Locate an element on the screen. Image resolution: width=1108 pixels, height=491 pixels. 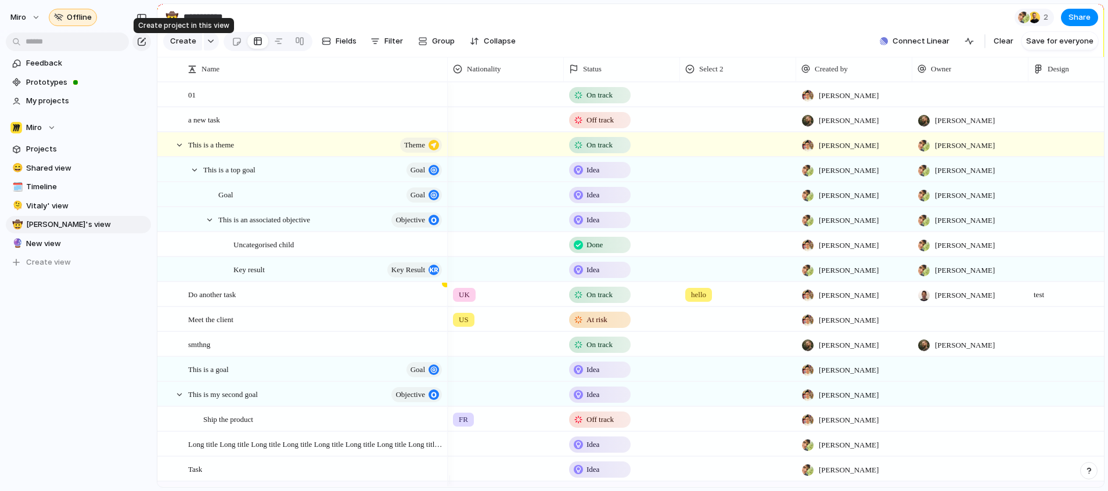
span: Fields is located at coordinates (346, 41).